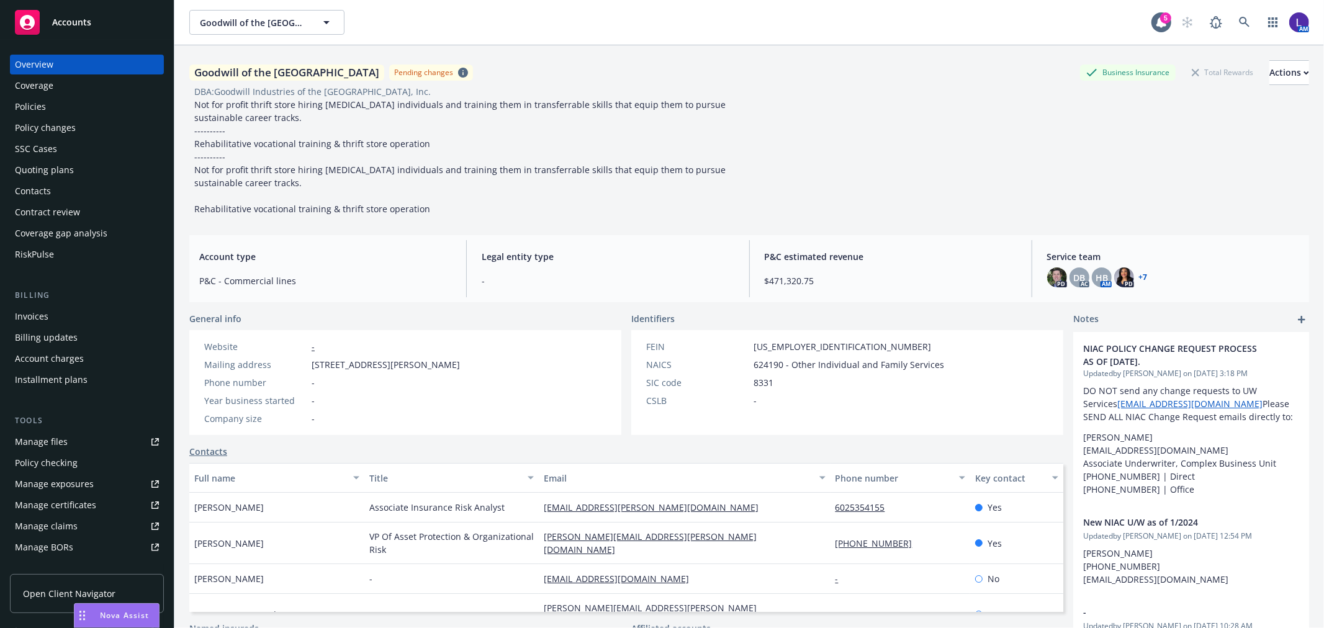  What do you see at coordinates (32, 317) in the screenshot?
I see `div: Invoices` at bounding box center [32, 317].